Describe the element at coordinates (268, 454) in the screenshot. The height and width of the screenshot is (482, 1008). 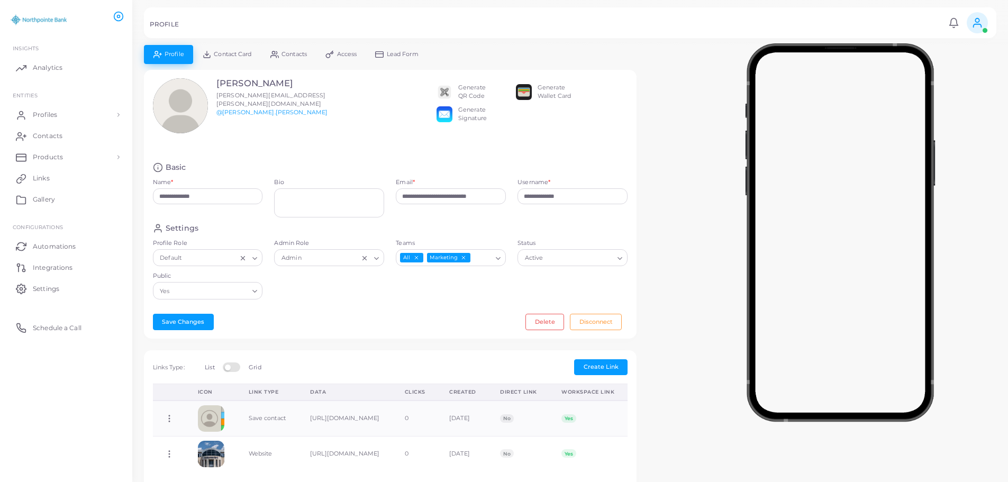
I see `td: Website` at that location.